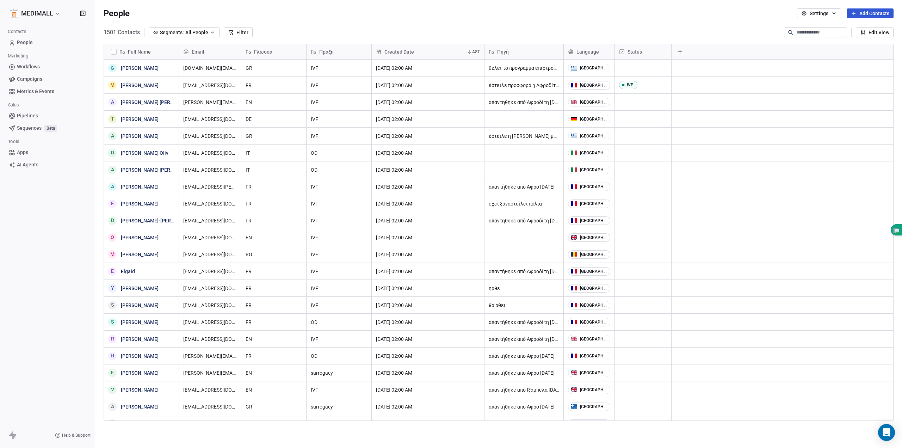 The image size is (902, 448). I want to click on a: Elgaid, so click(128, 271).